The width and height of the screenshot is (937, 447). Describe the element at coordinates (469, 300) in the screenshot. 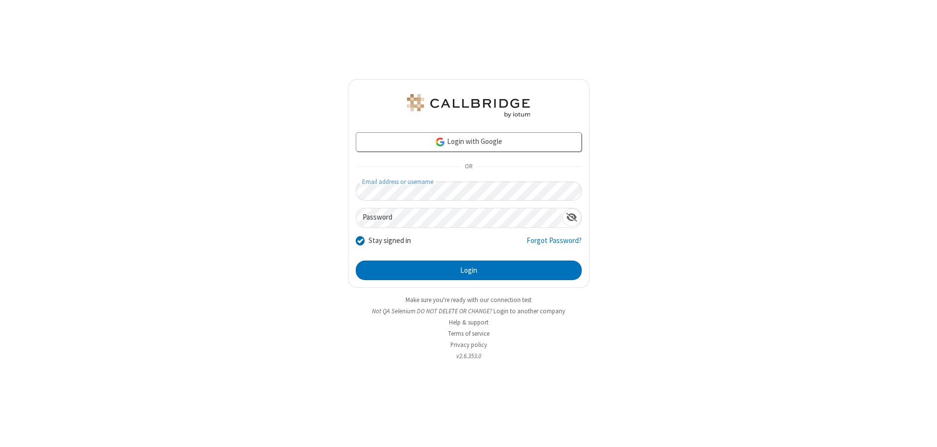

I see `a: Make sure you're ready with our connection test` at that location.